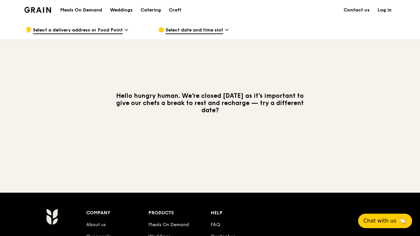 The image size is (420, 236). What do you see at coordinates (175, 10) in the screenshot?
I see `a: Craft` at bounding box center [175, 10].